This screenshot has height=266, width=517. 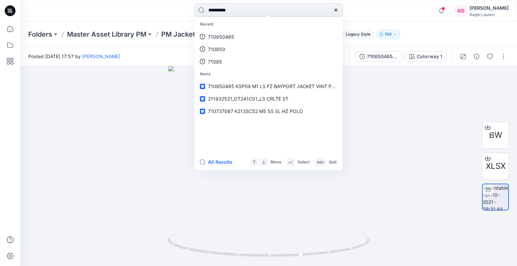 What do you see at coordinates (269, 86) in the screenshot?
I see `a: 710850485 KSP09 M1 LS FZ BAYPORT JACKET VINT POLY FLC` at bounding box center [269, 86].